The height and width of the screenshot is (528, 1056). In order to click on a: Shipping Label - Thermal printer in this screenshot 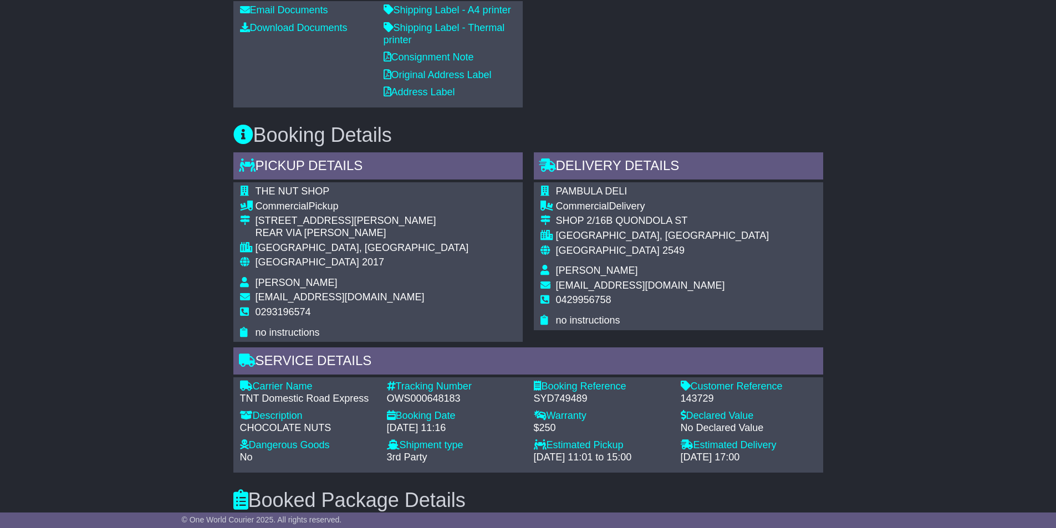, I will do `click(444, 34)`.